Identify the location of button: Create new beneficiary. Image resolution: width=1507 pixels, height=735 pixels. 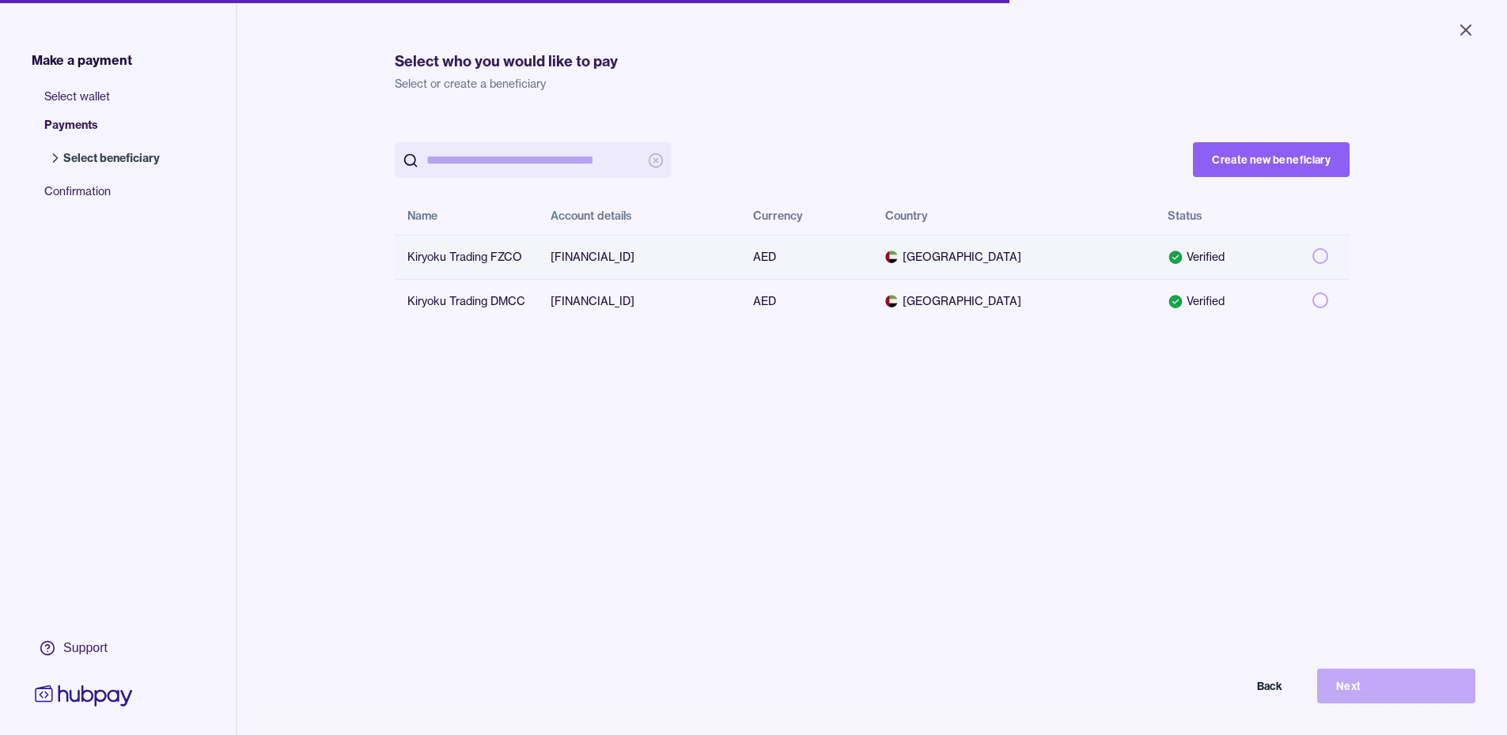
(1271, 160).